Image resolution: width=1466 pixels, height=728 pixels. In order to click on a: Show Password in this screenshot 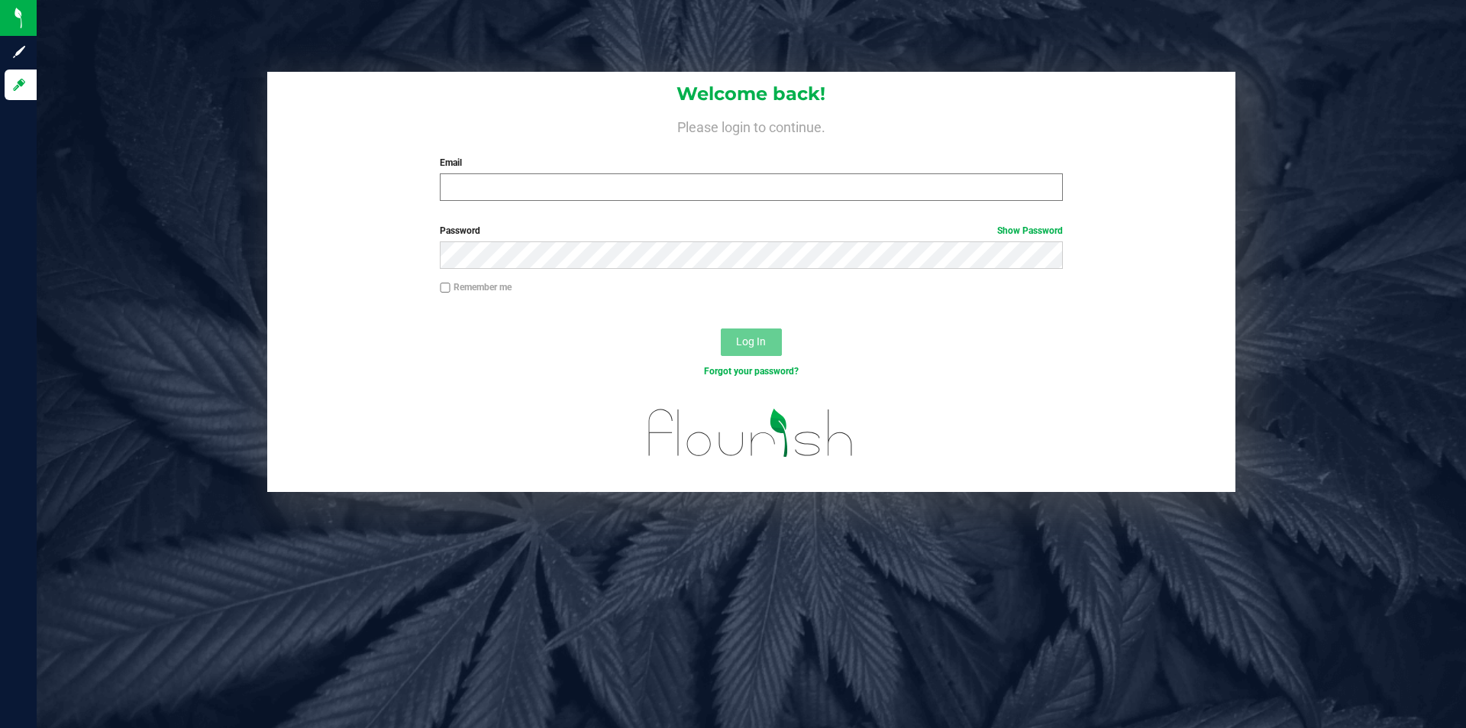, I will do `click(1030, 231)`.